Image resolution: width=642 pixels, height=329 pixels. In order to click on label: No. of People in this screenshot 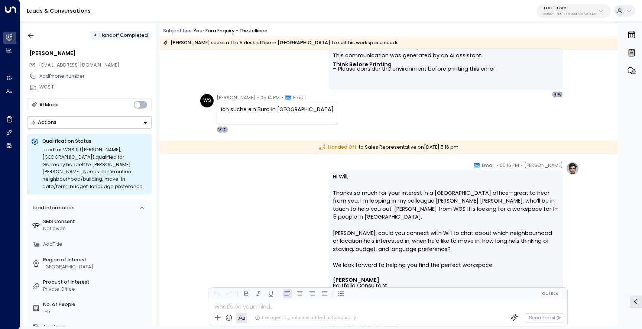, I will do `click(96, 304)`.